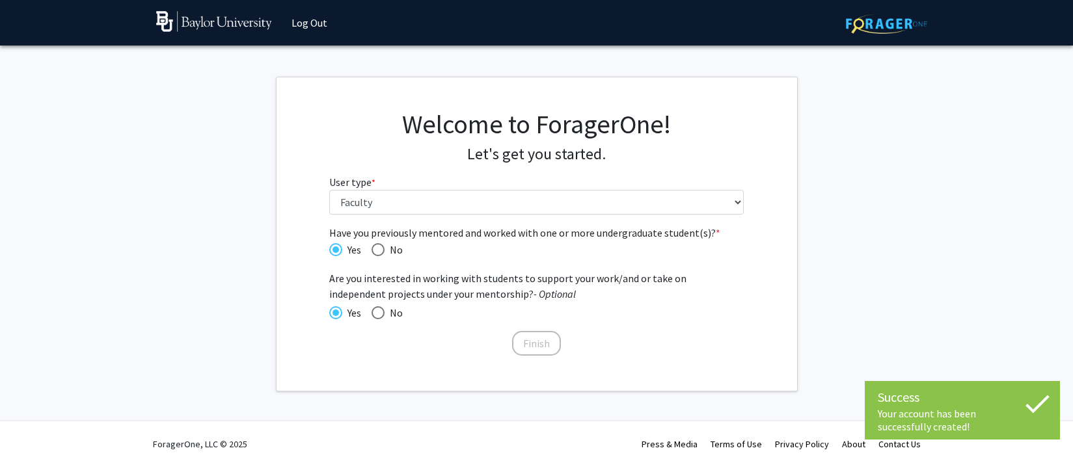 The width and height of the screenshot is (1073, 459). Describe the element at coordinates (536, 249) in the screenshot. I see `mat-radio-group: Have you previously mentored and worked with one or more undergraduate student(s)?` at that location.